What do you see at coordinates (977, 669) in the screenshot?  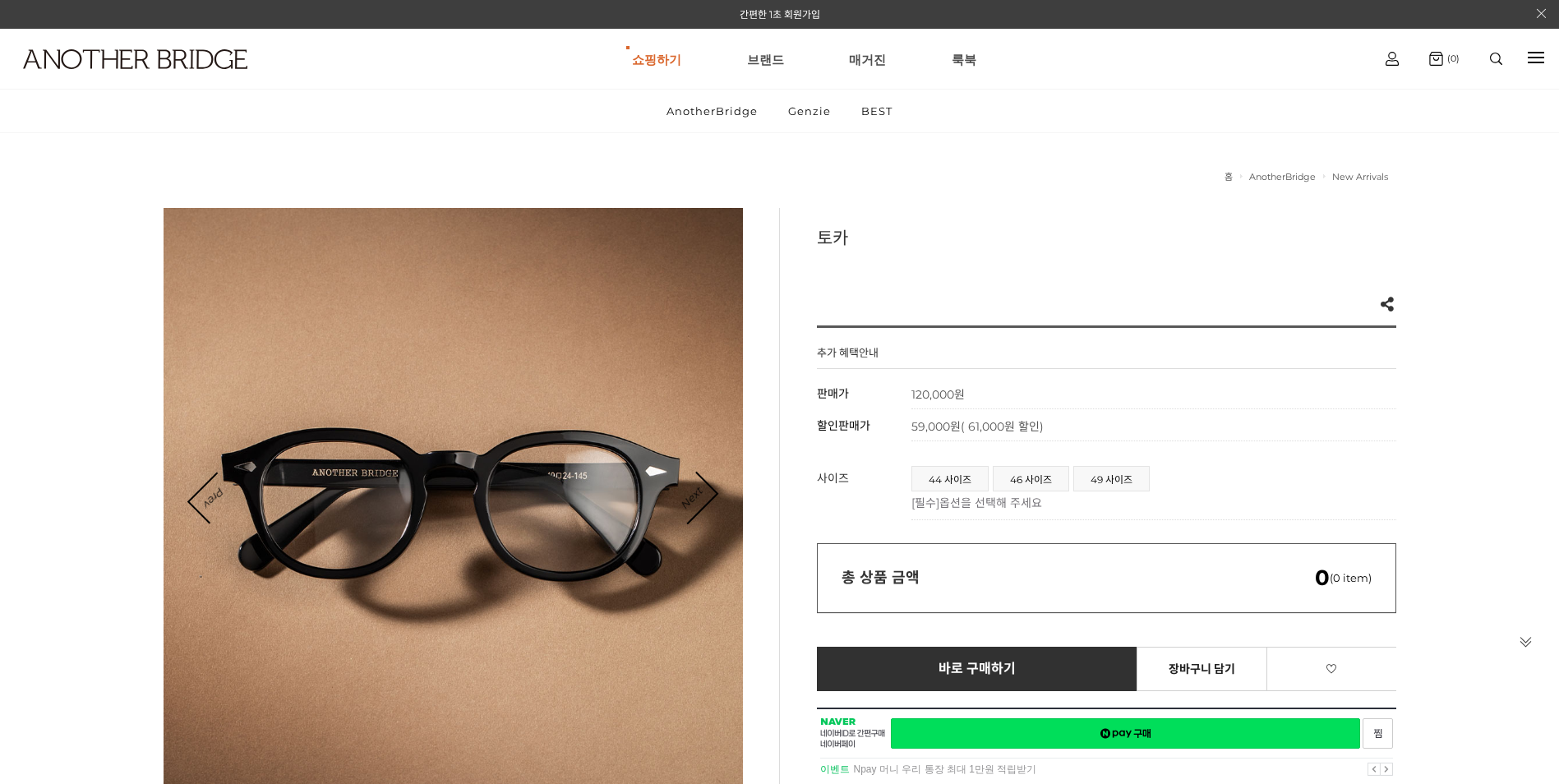 I see `span: 바로 구매하기` at bounding box center [977, 669].